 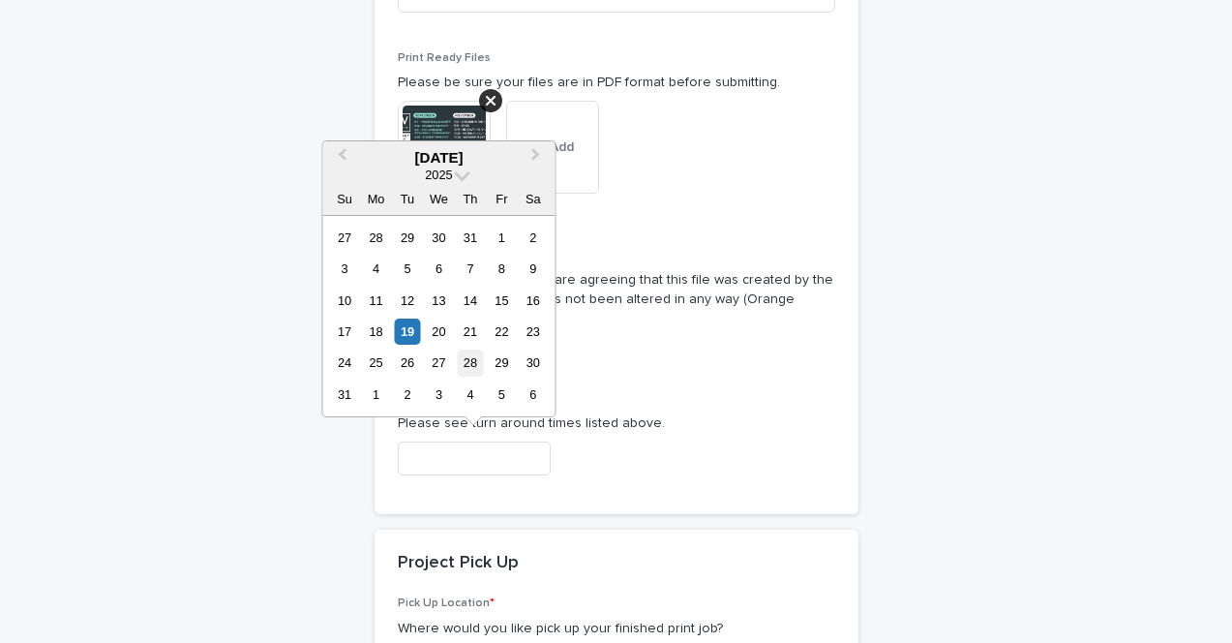 I want to click on div: Choose Tuesday, August 12th, 2025, so click(x=407, y=300).